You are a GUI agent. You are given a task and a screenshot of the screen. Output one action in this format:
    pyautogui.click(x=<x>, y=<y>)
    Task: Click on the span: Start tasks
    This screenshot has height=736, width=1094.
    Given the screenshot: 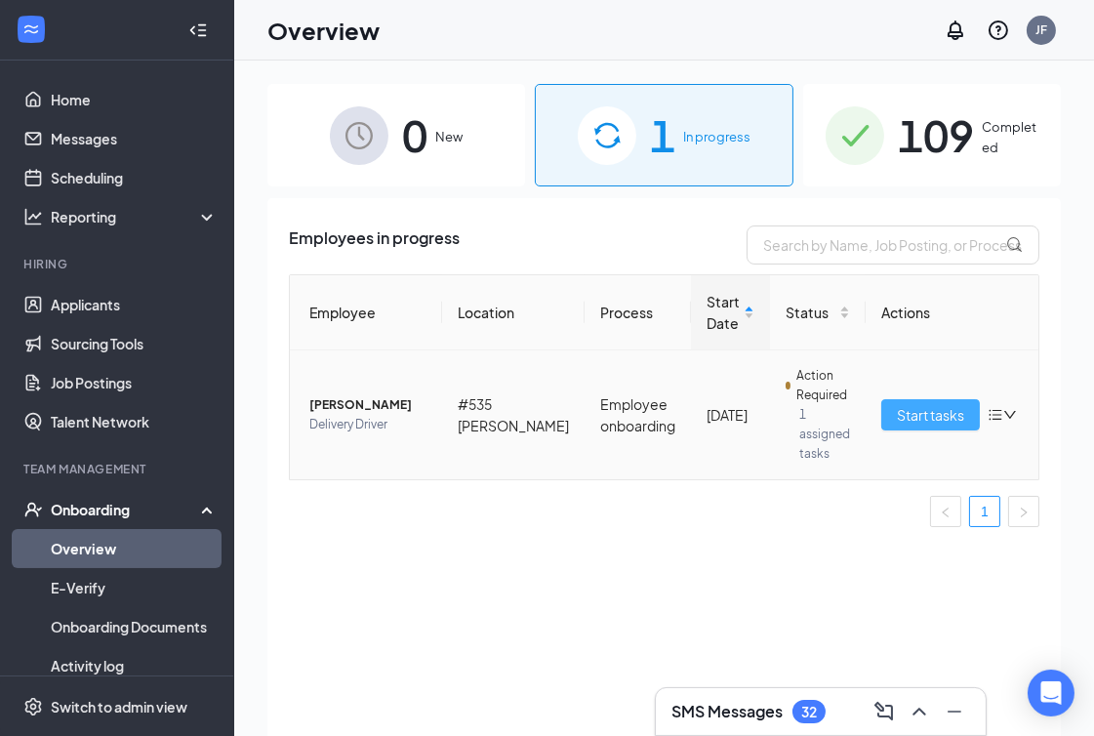 What is the action you would take?
    pyautogui.click(x=930, y=415)
    